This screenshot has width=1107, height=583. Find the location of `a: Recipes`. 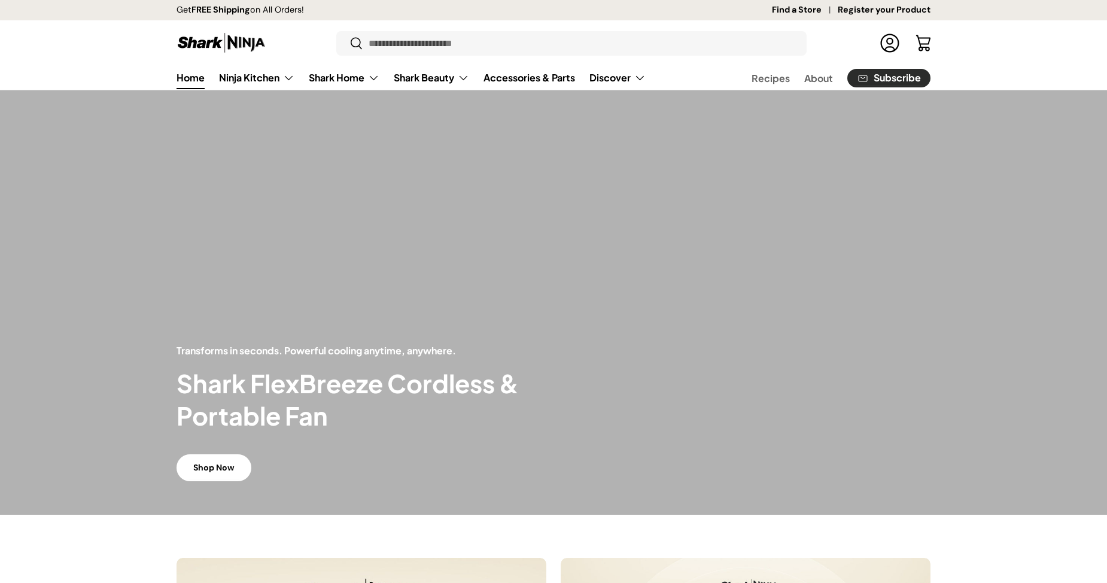

a: Recipes is located at coordinates (771, 78).